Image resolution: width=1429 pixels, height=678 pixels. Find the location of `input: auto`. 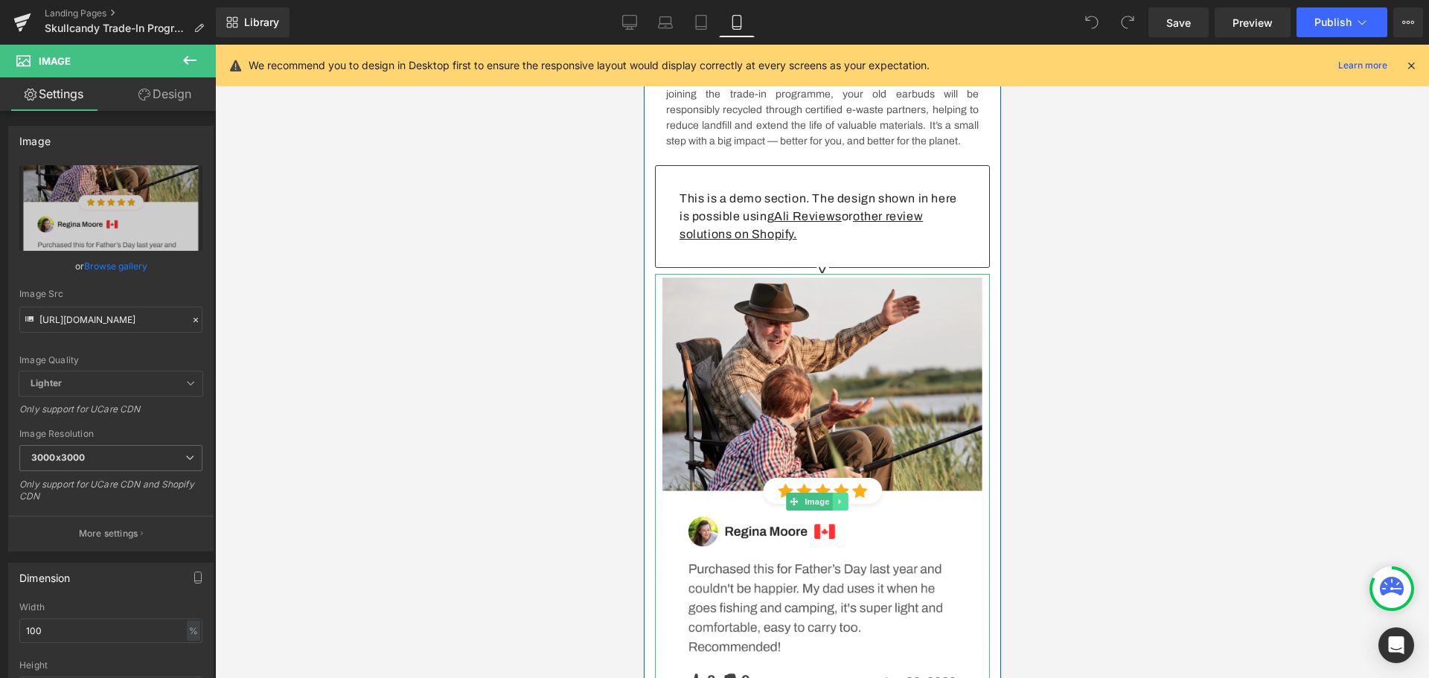

input: auto is located at coordinates (111, 630).